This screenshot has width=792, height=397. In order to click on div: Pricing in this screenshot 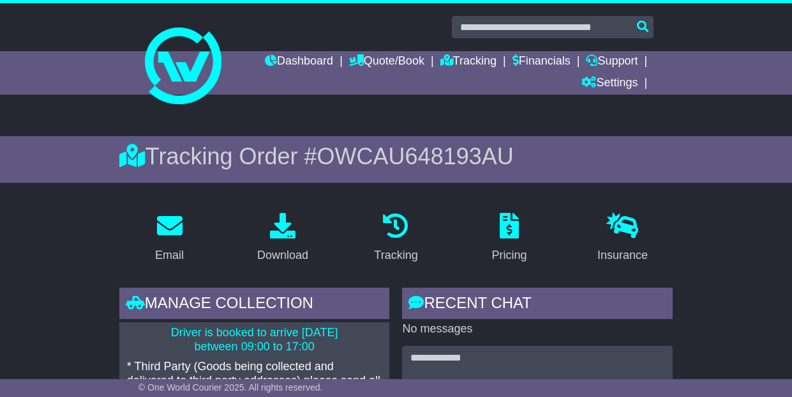, I will do `click(509, 255)`.